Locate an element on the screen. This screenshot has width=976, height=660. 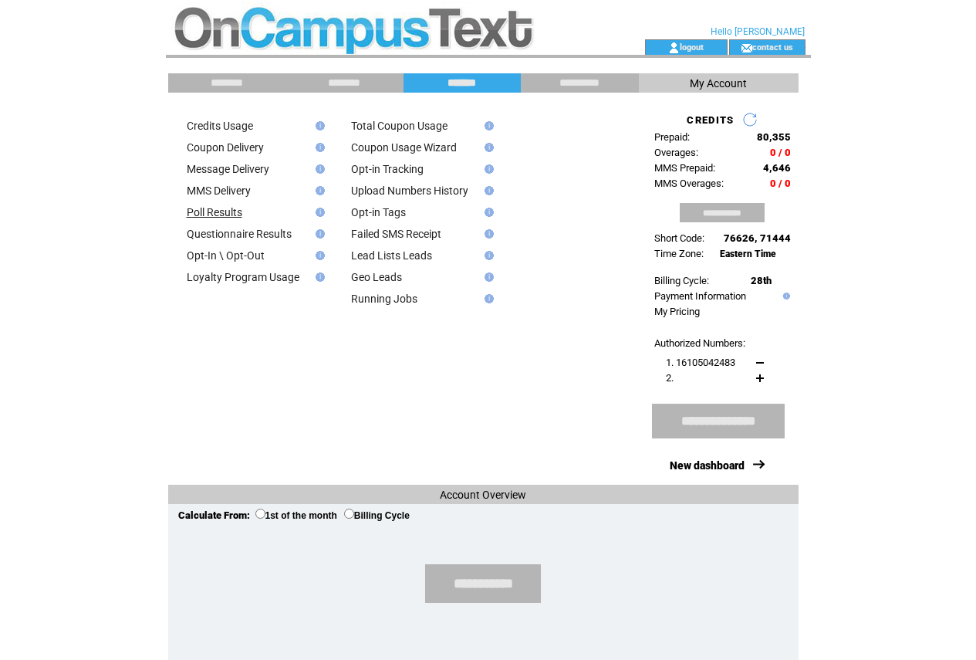
a: Failed SMS Receipt is located at coordinates (396, 234).